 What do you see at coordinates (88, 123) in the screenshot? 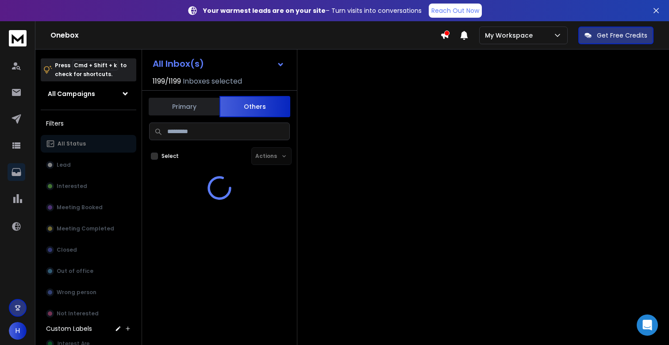
I see `h3: Filters` at bounding box center [88, 123].